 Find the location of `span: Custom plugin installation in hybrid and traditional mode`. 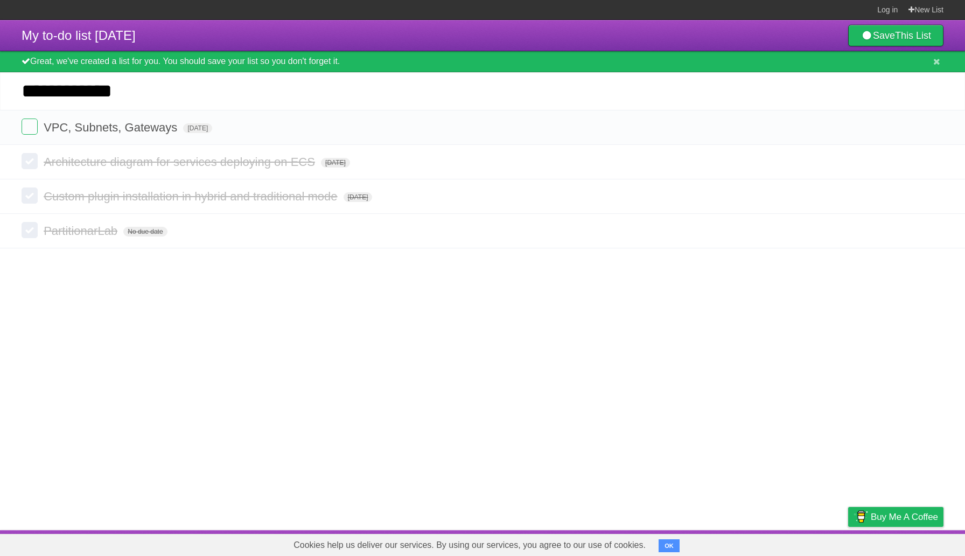

span: Custom plugin installation in hybrid and traditional mode is located at coordinates (192, 196).